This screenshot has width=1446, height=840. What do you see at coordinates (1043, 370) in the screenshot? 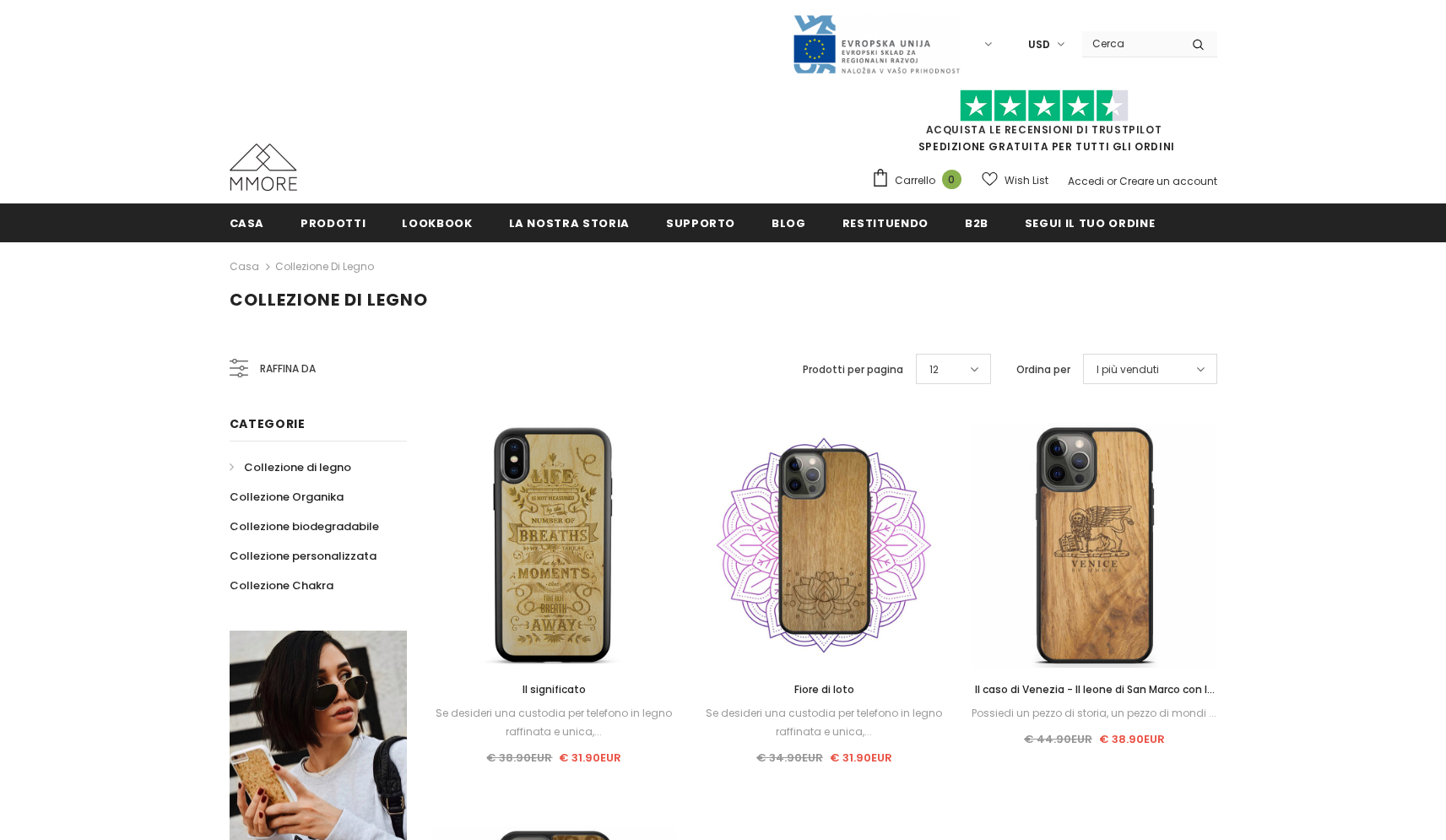
I see `label: Ordina per` at bounding box center [1043, 370].